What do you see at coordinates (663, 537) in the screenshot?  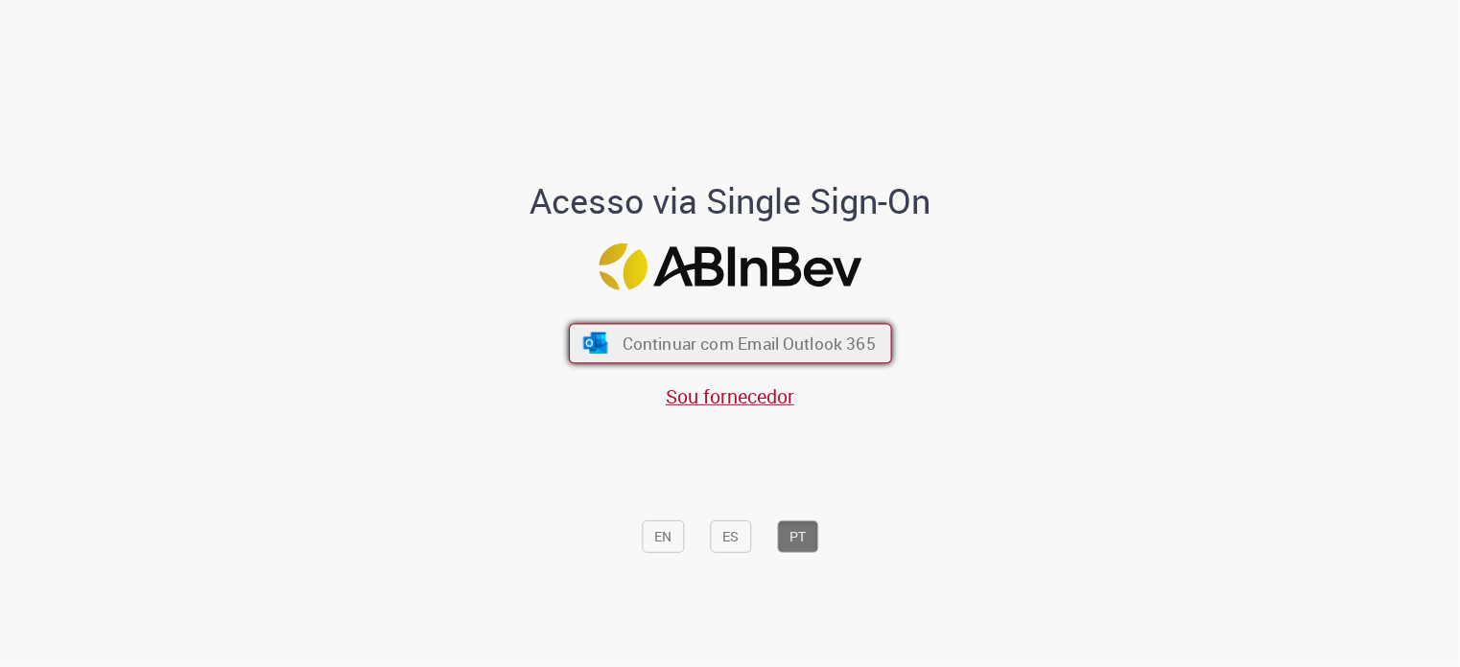 I see `button: EN` at bounding box center [663, 537].